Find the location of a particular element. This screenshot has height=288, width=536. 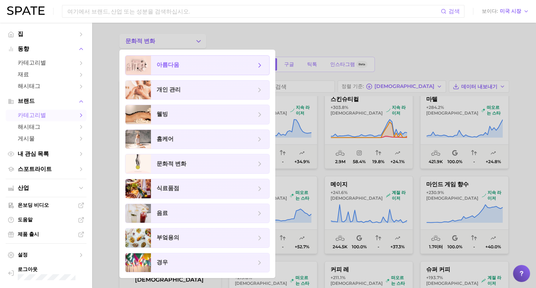

span: 집 is located at coordinates (46, 34).